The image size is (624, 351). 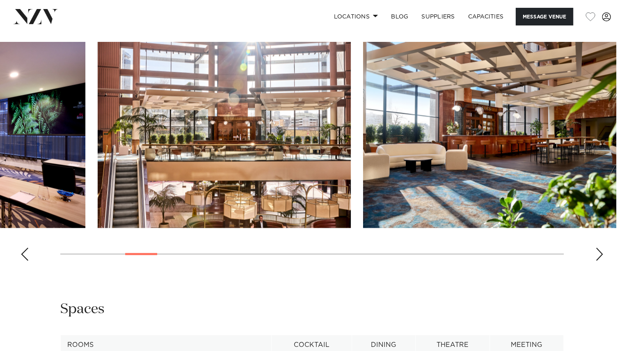 What do you see at coordinates (544, 16) in the screenshot?
I see `button: Message Venue` at bounding box center [544, 16].